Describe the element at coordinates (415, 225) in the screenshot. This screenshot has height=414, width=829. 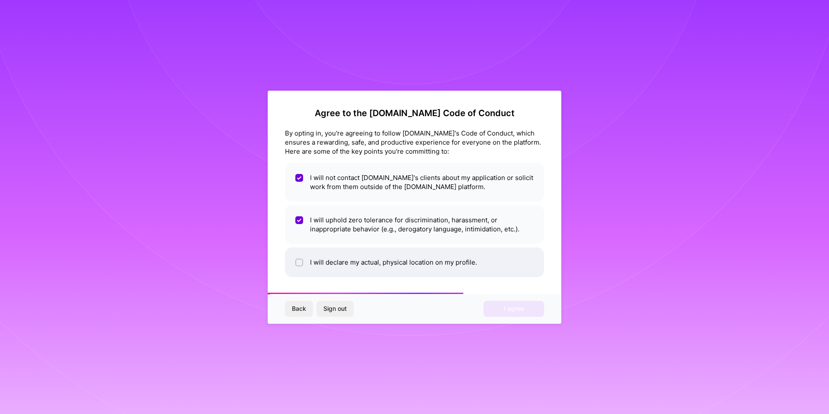
I see `li: I will uphold zero tolerance for discrimination, harassment, or inappropriate behavior (e.g., der...` at that location.